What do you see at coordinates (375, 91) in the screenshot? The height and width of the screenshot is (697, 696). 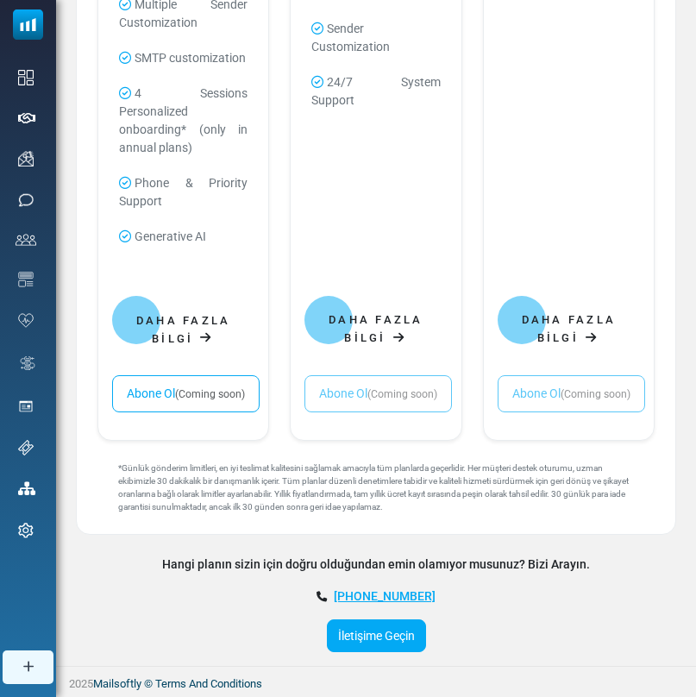 I see `li: 24/7 System Support` at bounding box center [375, 91].